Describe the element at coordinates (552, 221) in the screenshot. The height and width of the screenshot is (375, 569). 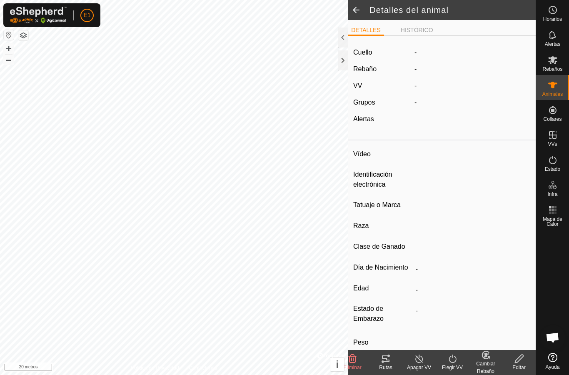
I see `font: Mapa de Calor` at that location.